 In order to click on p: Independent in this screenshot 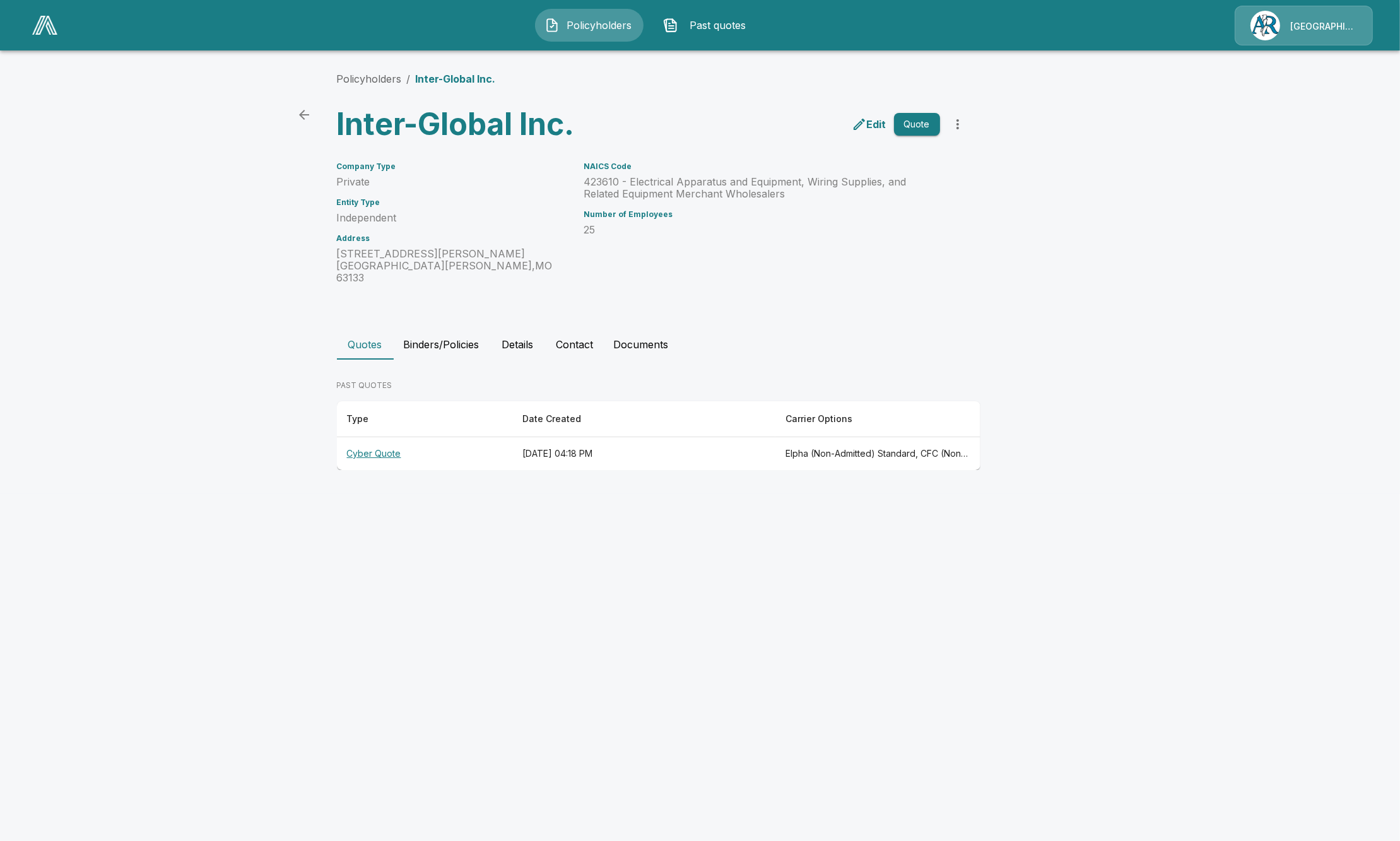, I will do `click(453, 217)`.